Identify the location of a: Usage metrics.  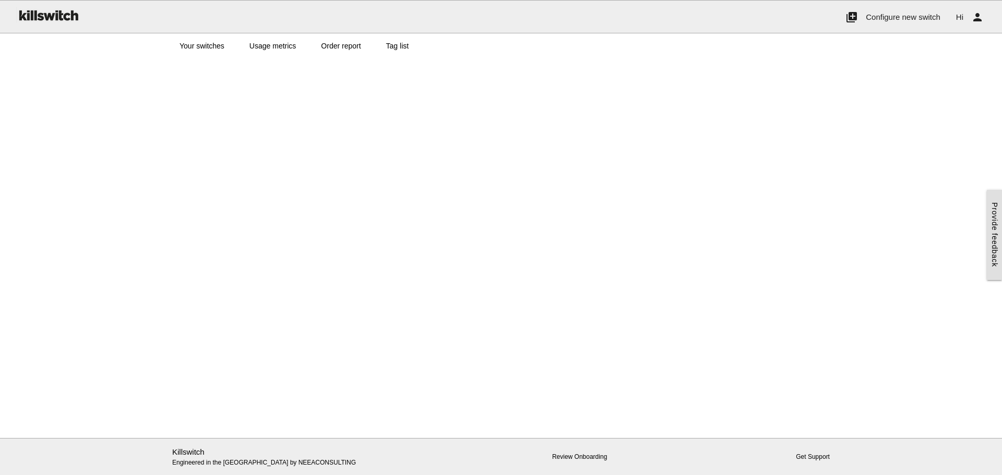
(272, 46).